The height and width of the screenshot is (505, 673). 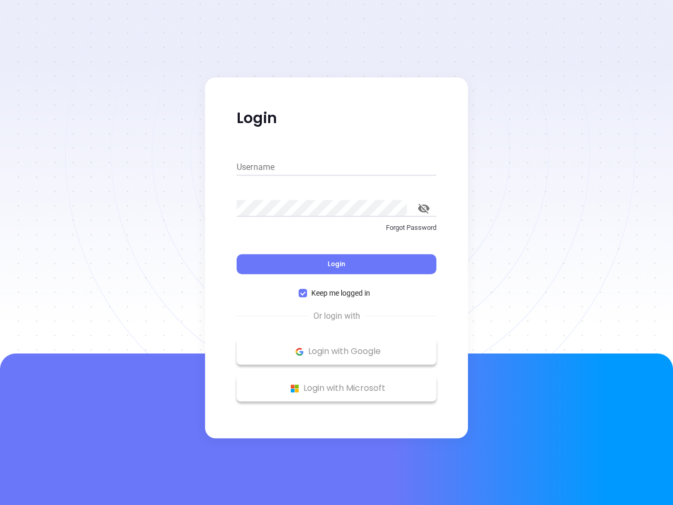 I want to click on button: toggle password visibility, so click(x=424, y=208).